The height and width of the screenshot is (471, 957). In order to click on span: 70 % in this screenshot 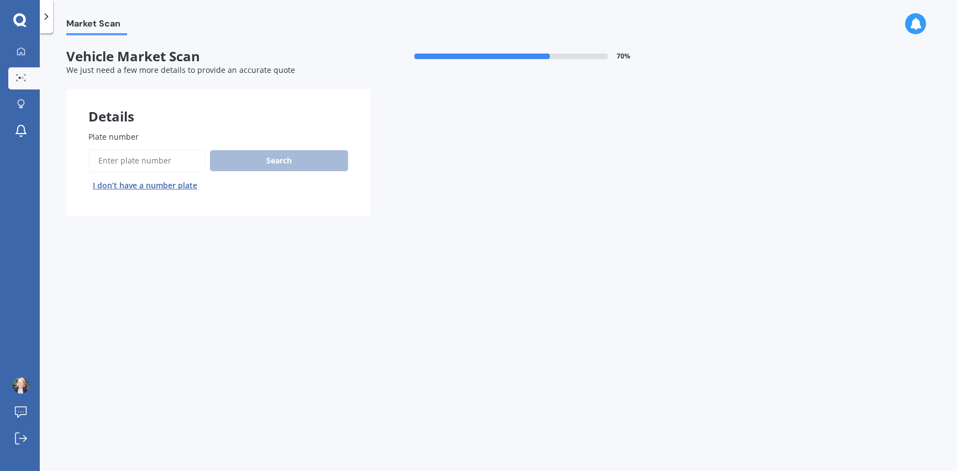, I will do `click(623, 56)`.